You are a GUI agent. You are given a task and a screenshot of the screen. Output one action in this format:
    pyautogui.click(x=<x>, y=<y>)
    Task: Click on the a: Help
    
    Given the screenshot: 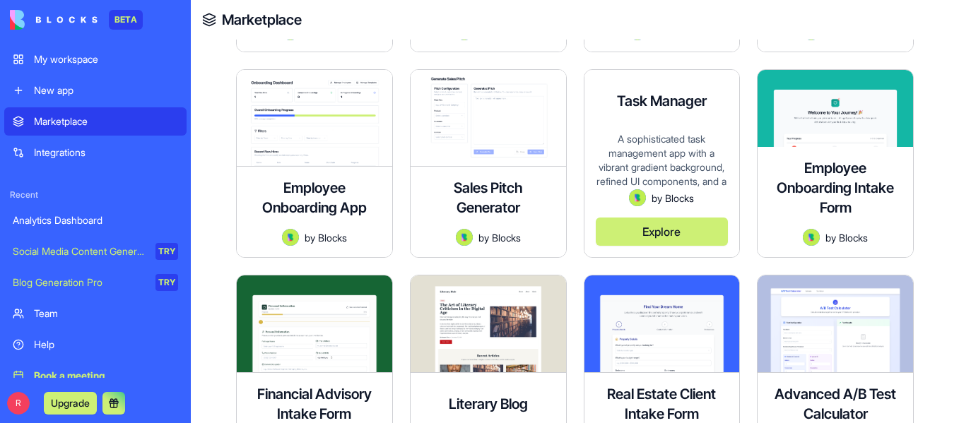 What is the action you would take?
    pyautogui.click(x=95, y=345)
    